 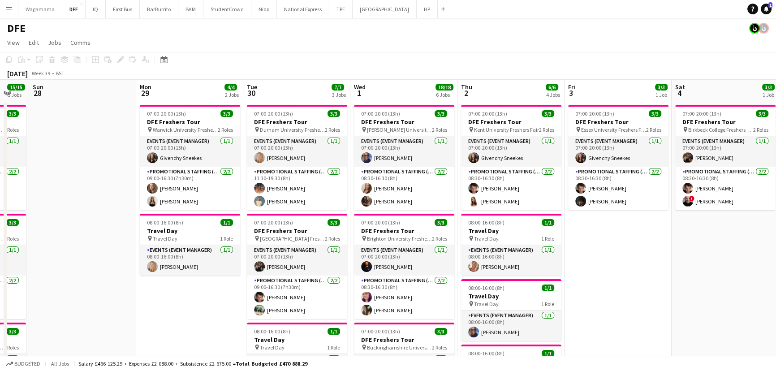 What do you see at coordinates (552, 87) in the screenshot?
I see `span: 6/6` at bounding box center [552, 87].